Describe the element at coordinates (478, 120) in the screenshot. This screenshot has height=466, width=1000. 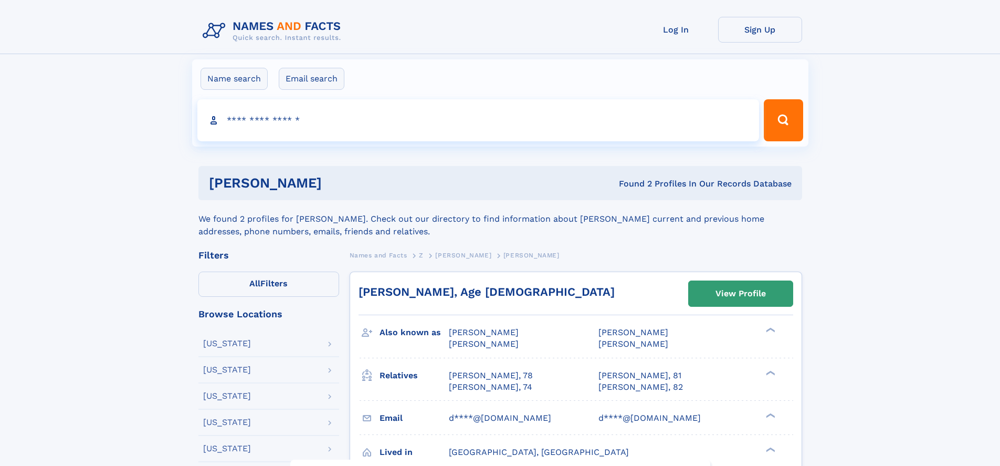
I see `input: search input` at that location.